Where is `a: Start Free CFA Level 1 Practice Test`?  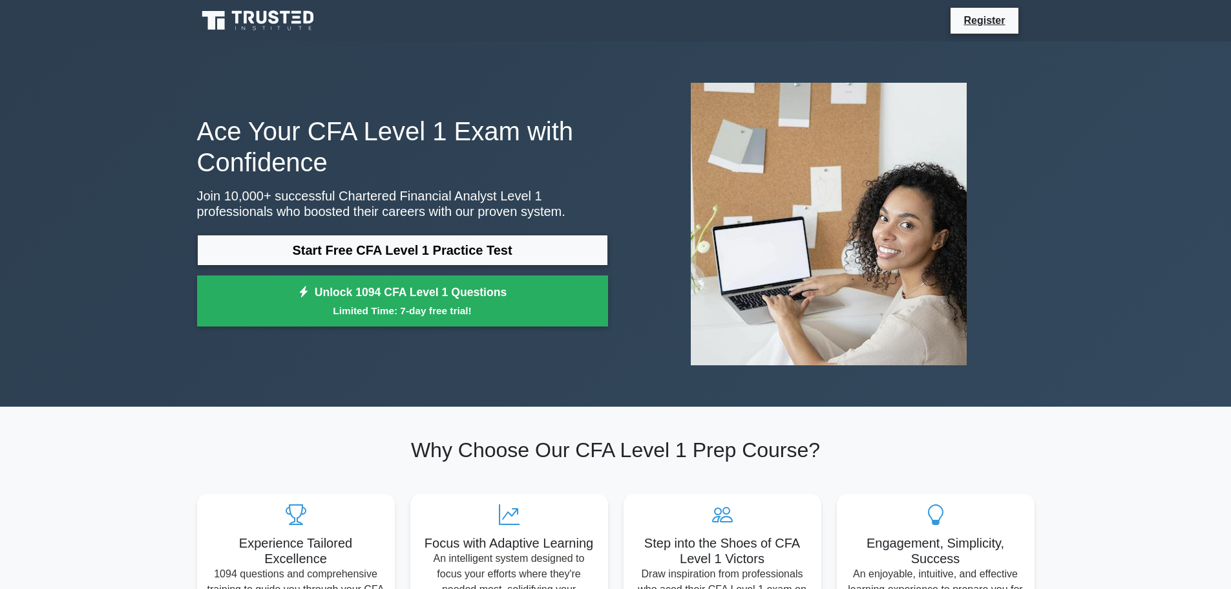
a: Start Free CFA Level 1 Practice Test is located at coordinates (402, 250).